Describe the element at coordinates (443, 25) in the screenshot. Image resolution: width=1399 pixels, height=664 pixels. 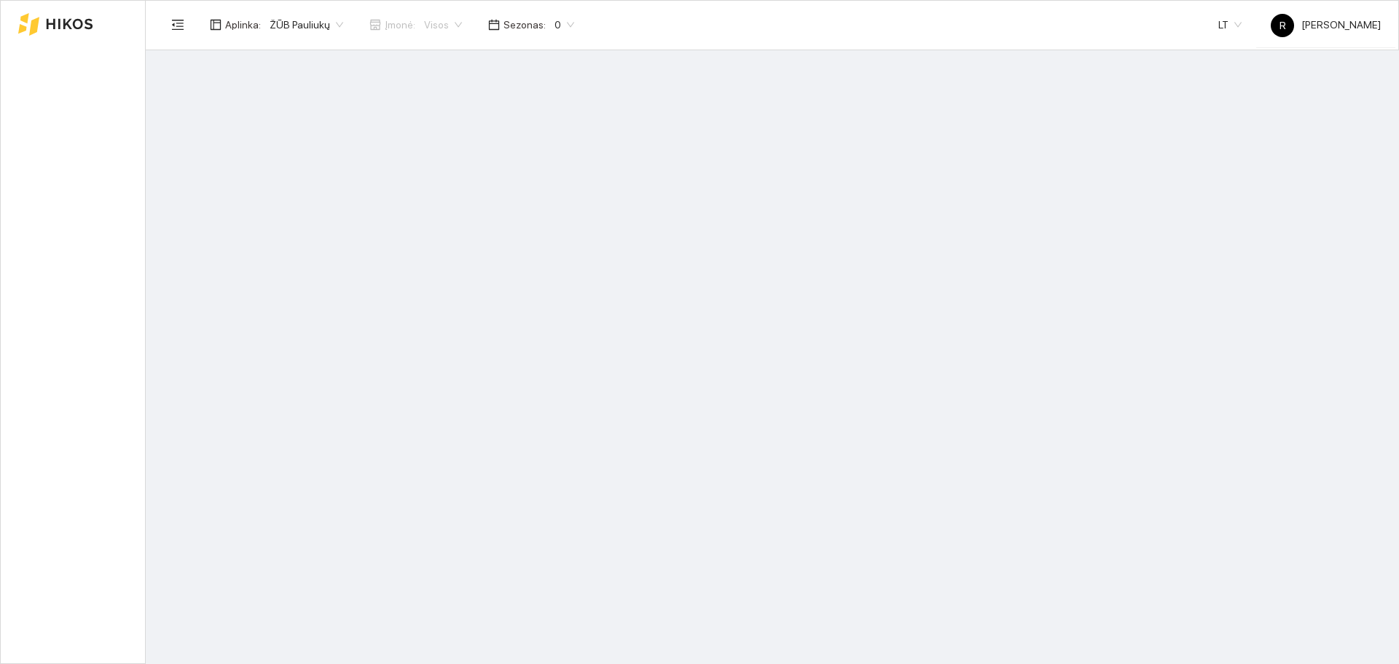
I see `span: Visos` at that location.